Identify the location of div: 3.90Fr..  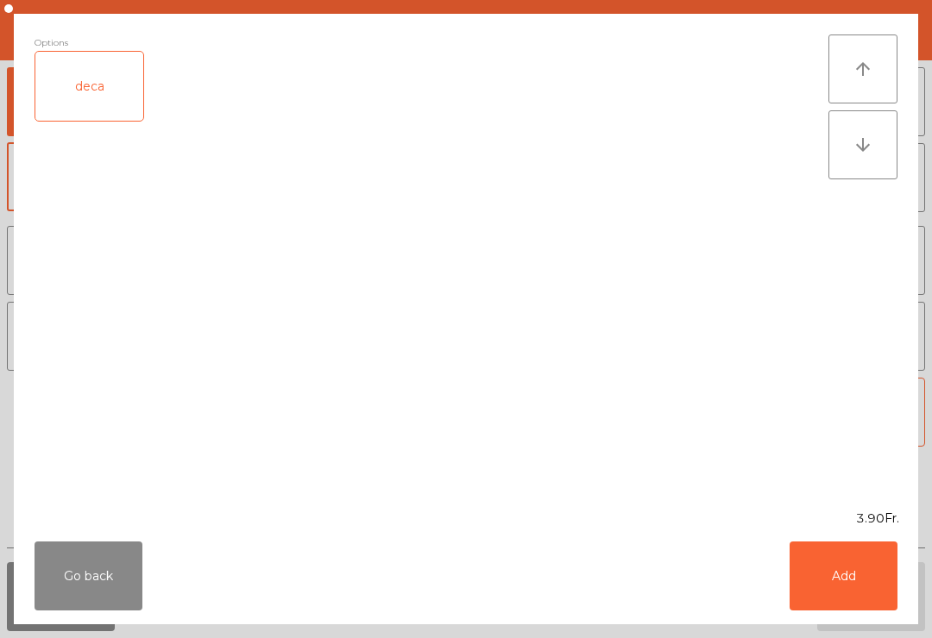
(466, 518).